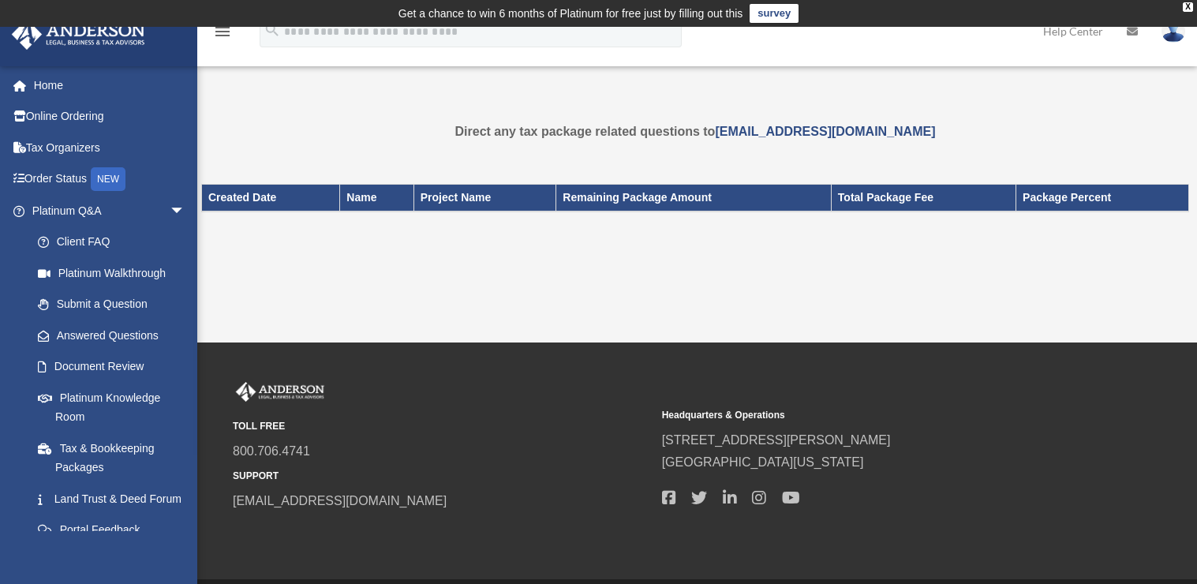 The width and height of the screenshot is (1197, 584). Describe the element at coordinates (111, 458) in the screenshot. I see `a: Tax & Bookkeeping Packages` at that location.